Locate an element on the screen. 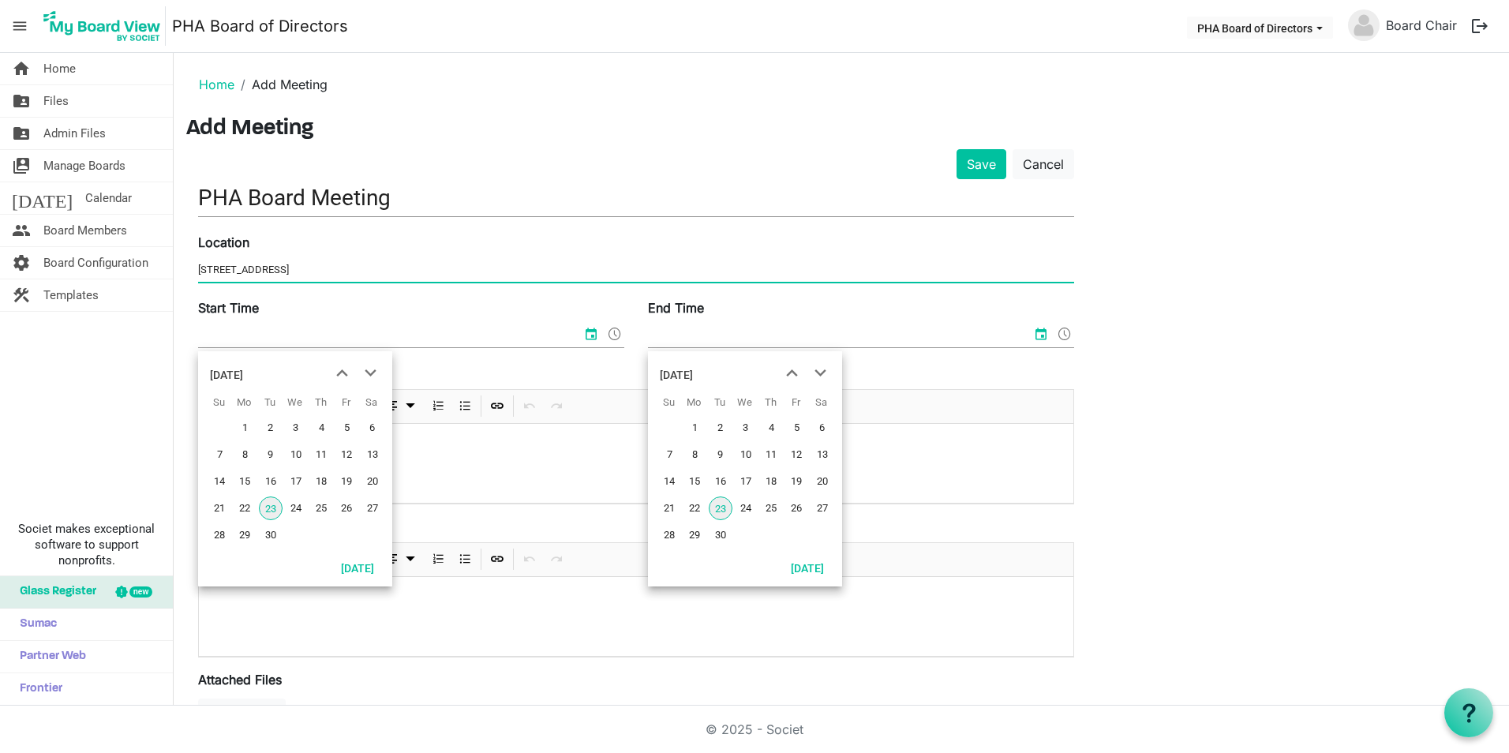  button: Today is located at coordinates (808, 568).